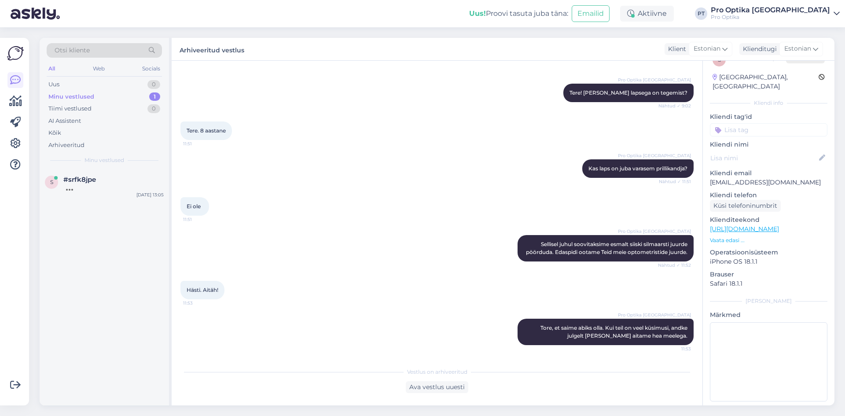 The image size is (845, 416). What do you see at coordinates (768, 117) in the screenshot?
I see `p: Kliendi tag'id` at bounding box center [768, 117].